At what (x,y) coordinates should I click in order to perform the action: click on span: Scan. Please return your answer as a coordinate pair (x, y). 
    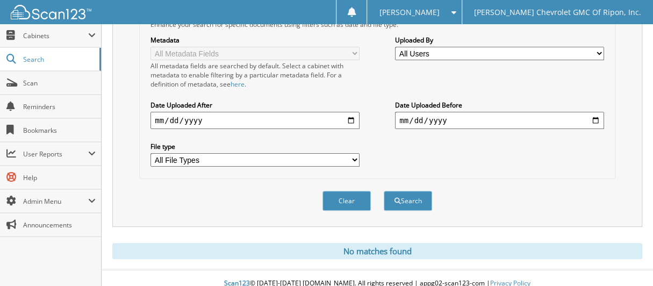
    Looking at the image, I should click on (59, 83).